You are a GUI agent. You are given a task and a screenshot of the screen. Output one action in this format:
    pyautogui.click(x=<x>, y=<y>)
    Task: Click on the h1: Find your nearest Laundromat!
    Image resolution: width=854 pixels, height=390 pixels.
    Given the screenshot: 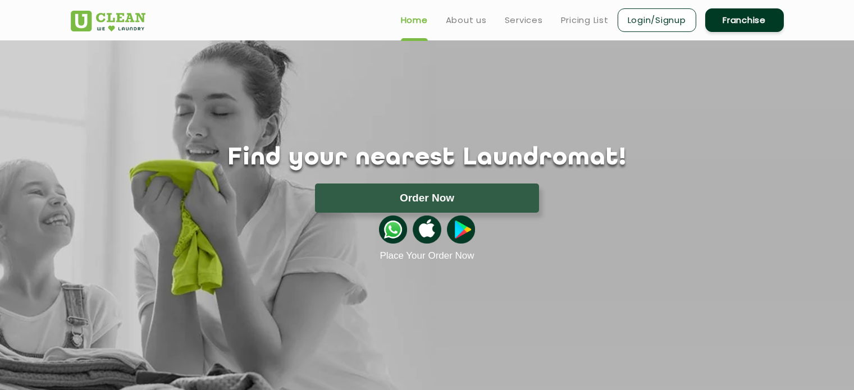 What is the action you would take?
    pyautogui.click(x=427, y=158)
    